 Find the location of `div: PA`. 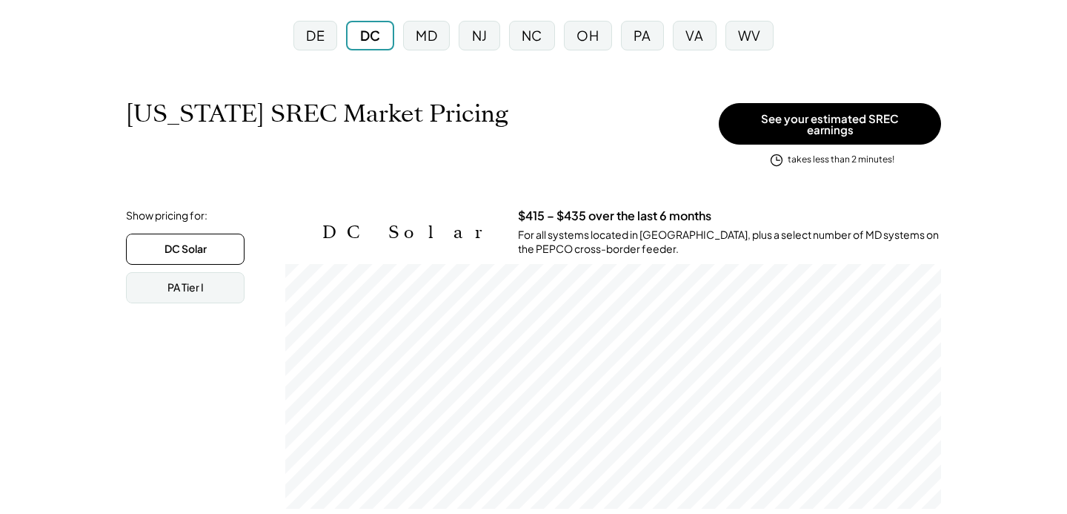

div: PA is located at coordinates (643, 35).